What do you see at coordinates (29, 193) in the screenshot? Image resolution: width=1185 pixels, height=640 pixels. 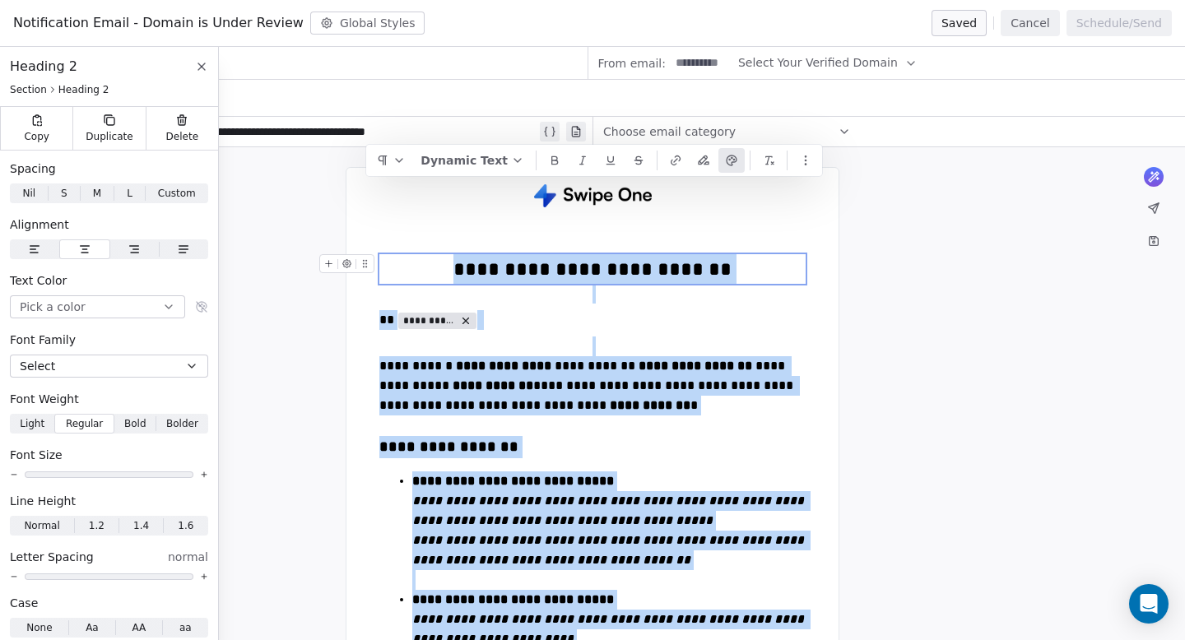 I see `span: Nil` at bounding box center [29, 193].